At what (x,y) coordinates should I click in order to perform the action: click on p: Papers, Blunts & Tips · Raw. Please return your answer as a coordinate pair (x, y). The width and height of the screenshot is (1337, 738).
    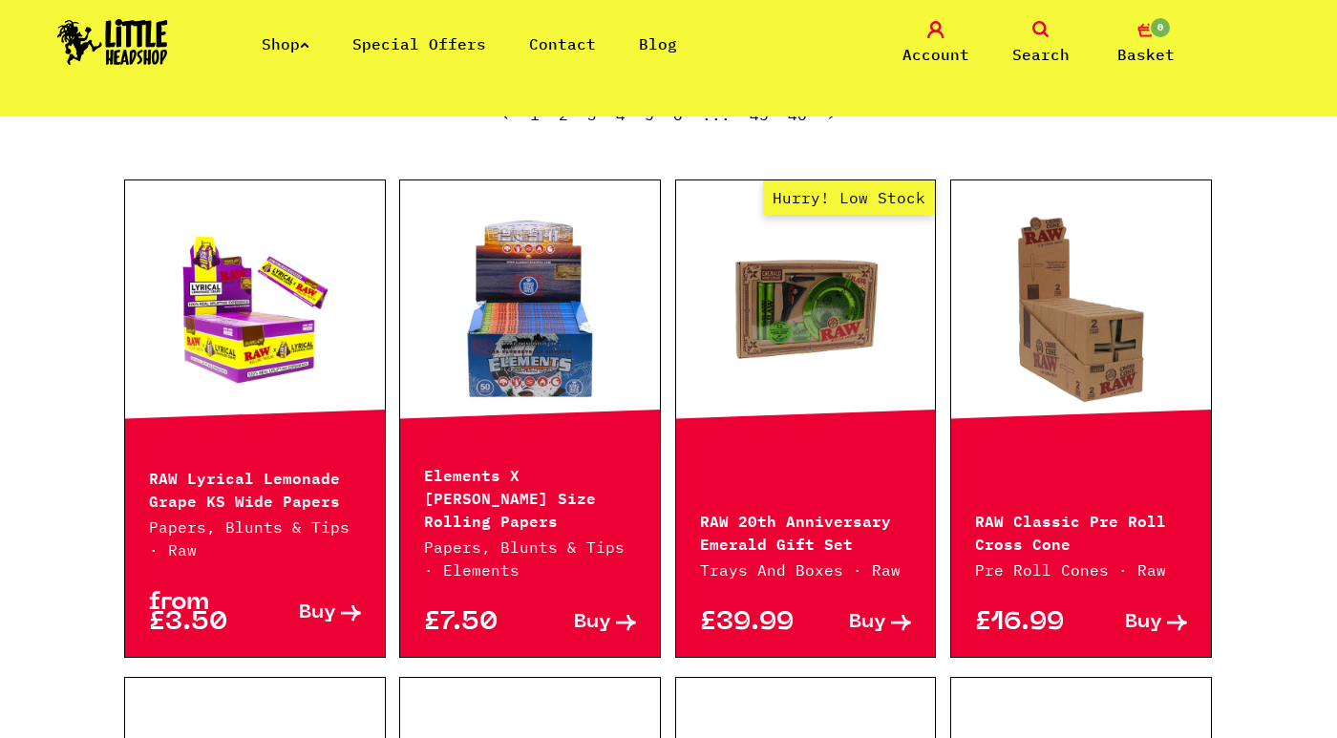
    Looking at the image, I should click on (255, 539).